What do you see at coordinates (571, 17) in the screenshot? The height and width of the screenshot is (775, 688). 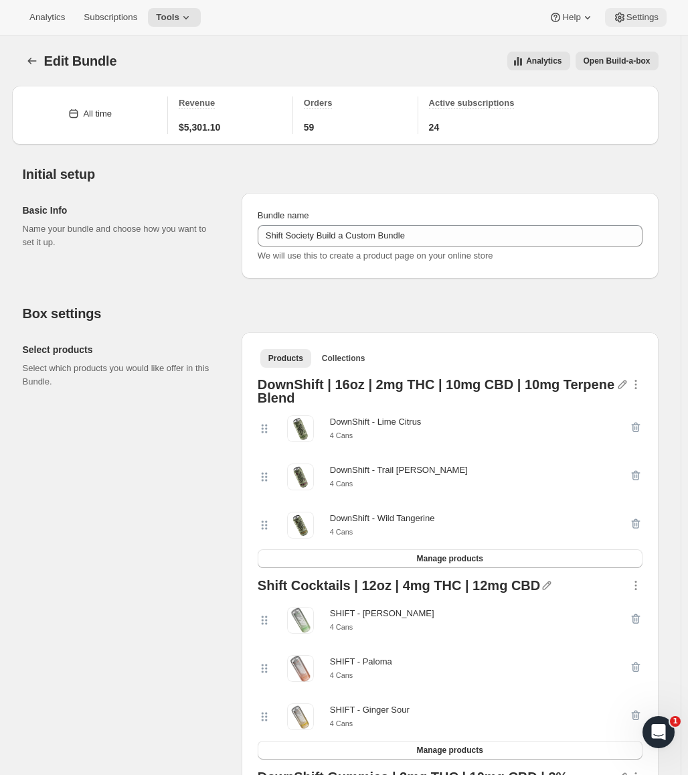 I see `span: Help` at bounding box center [571, 17].